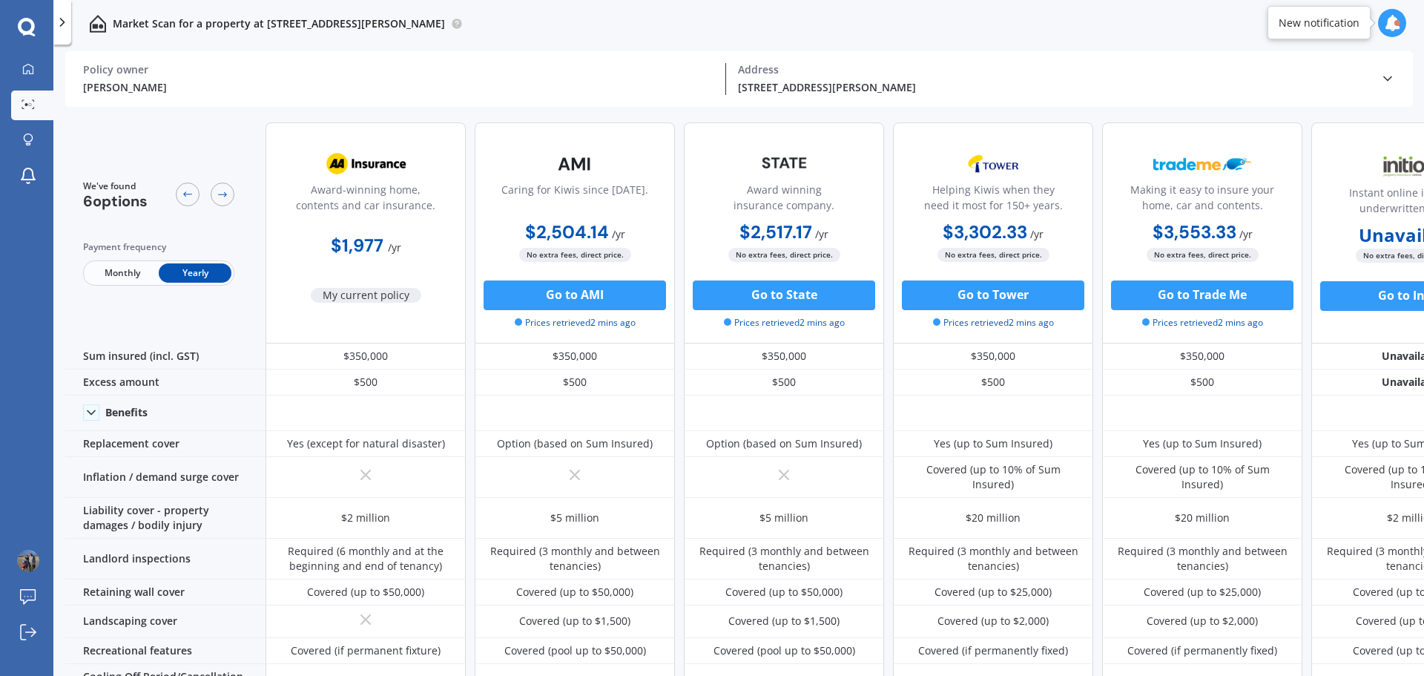 The image size is (1424, 676). Describe the element at coordinates (357, 245) in the screenshot. I see `b: $1,977` at that location.